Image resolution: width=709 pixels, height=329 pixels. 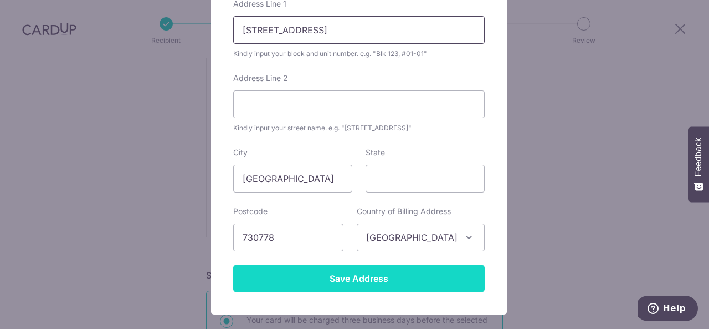 I want to click on span: Singapore, so click(x=421, y=237).